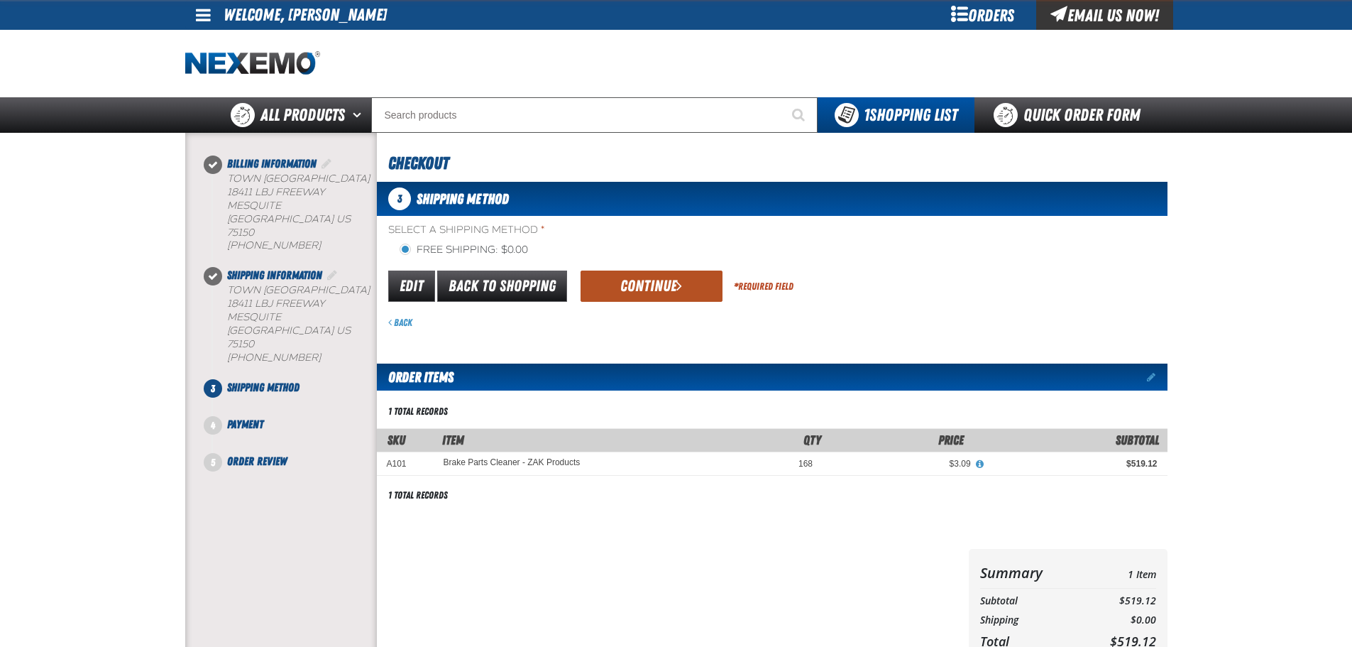  Describe the element at coordinates (1137, 439) in the screenshot. I see `span: Subtotal` at that location.